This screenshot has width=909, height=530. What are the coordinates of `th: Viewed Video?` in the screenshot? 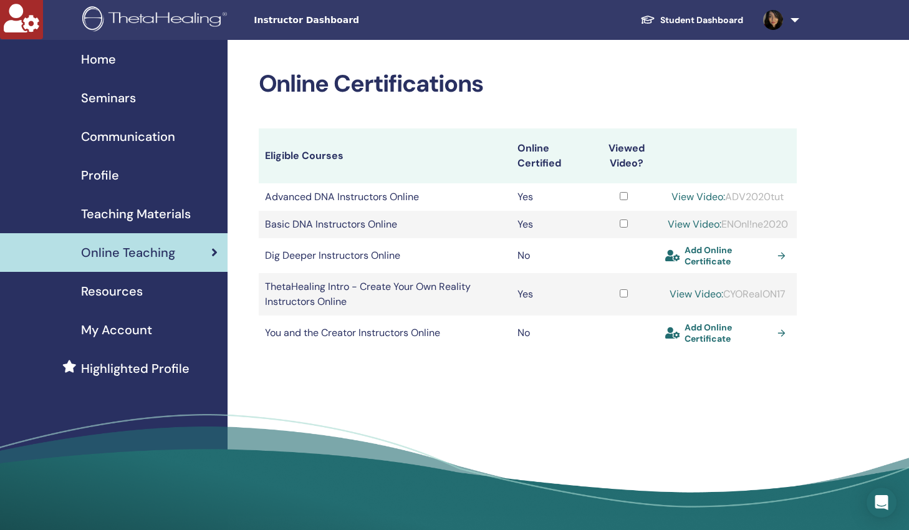 It's located at (623, 156).